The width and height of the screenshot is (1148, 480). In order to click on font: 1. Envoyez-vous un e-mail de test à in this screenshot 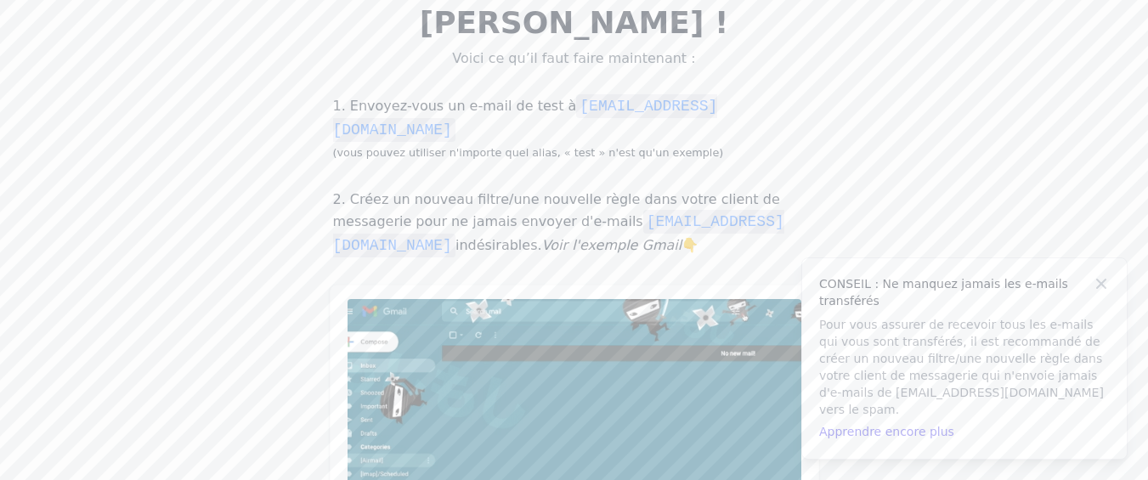, I will do `click(455, 105)`.